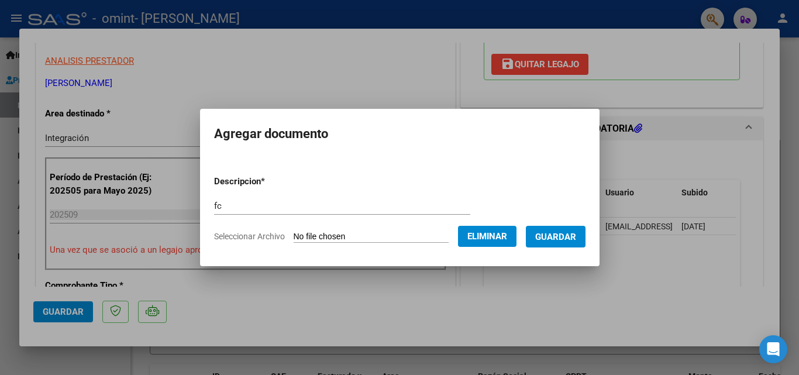  Describe the element at coordinates (249, 236) in the screenshot. I see `span: Seleccionar Archivo` at that location.